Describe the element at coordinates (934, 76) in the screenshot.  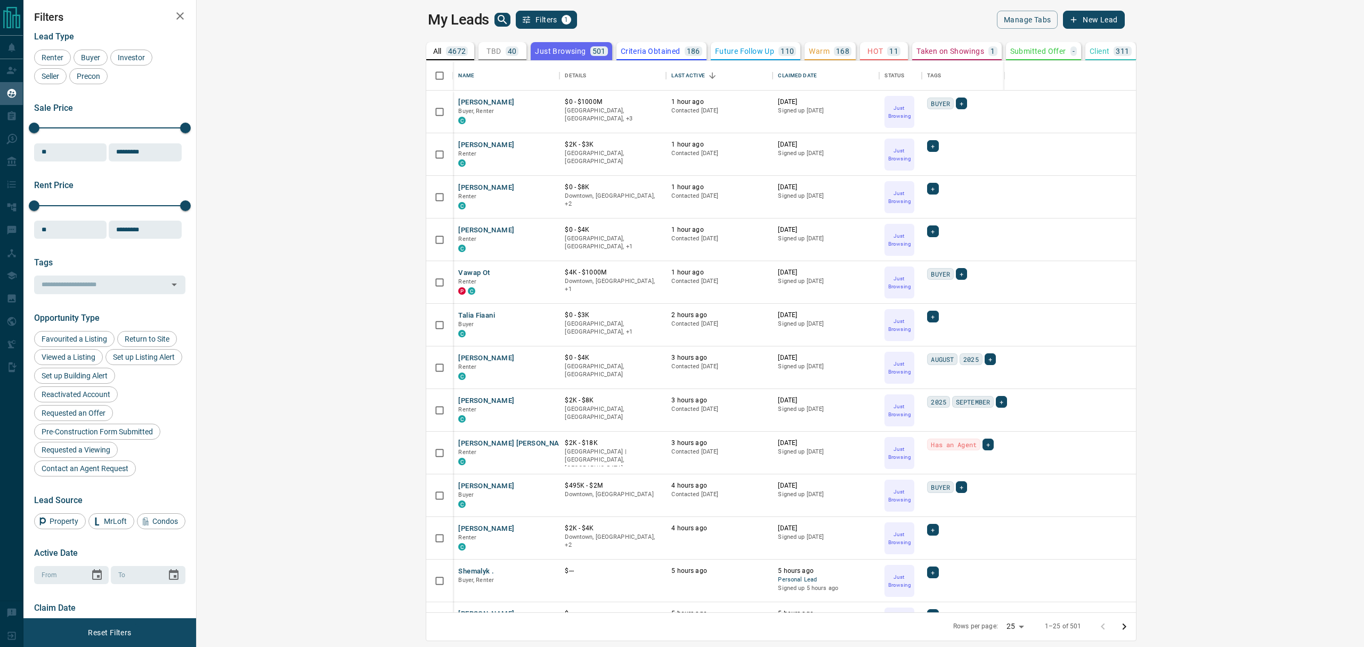
I see `div: Tags` at that location.